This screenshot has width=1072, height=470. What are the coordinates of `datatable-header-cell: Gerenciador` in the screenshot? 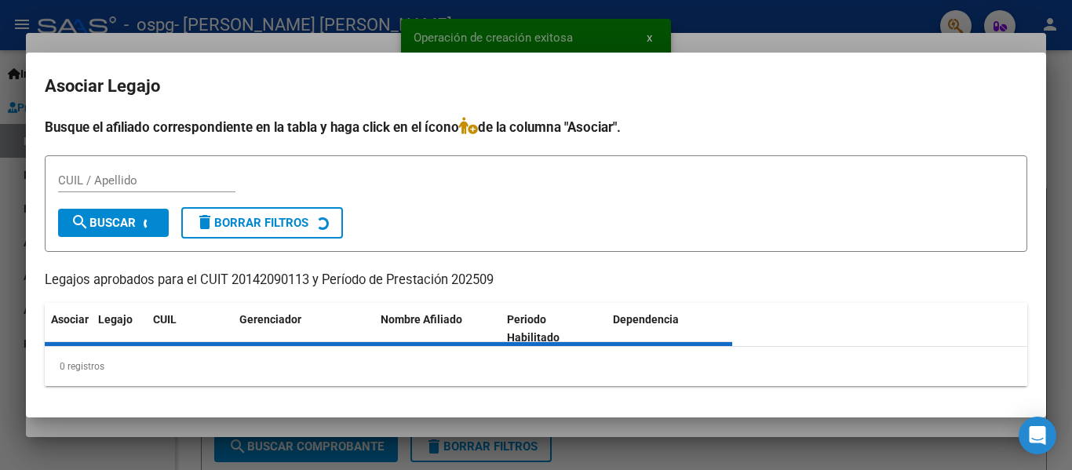 It's located at (304, 329).